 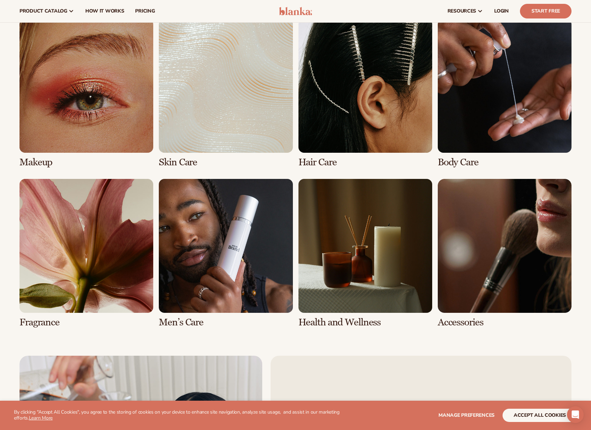 What do you see at coordinates (86, 162) in the screenshot?
I see `h3: Makeup` at bounding box center [86, 162].